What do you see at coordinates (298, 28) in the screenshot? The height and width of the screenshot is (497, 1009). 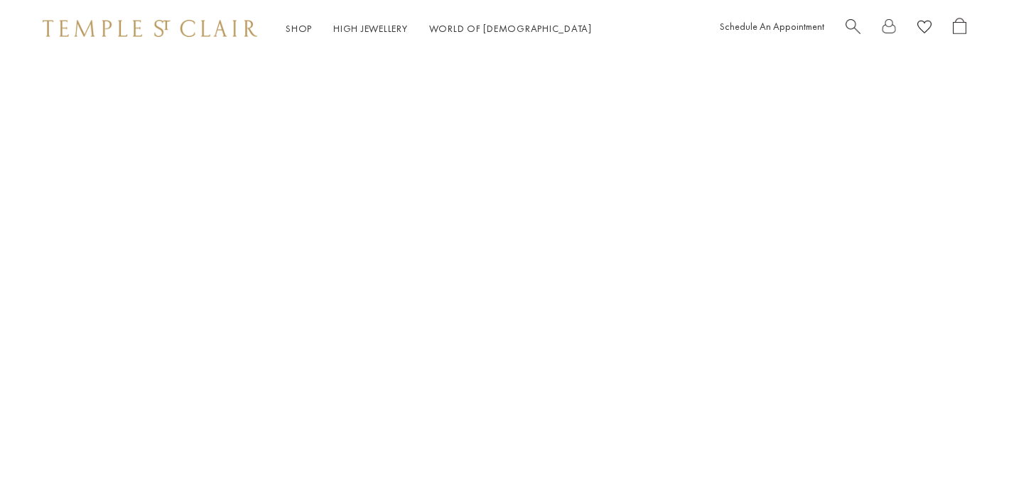 I see `a: ShopShop` at bounding box center [298, 28].